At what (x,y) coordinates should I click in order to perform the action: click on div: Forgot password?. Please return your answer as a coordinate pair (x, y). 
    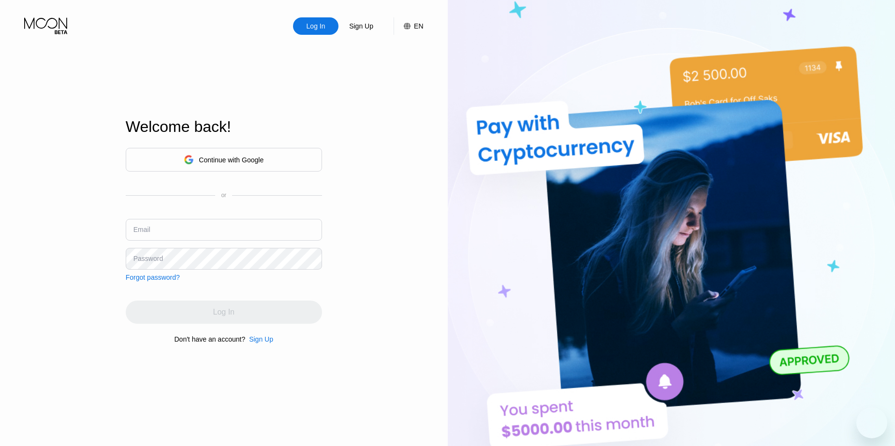
    Looking at the image, I should click on (153, 277).